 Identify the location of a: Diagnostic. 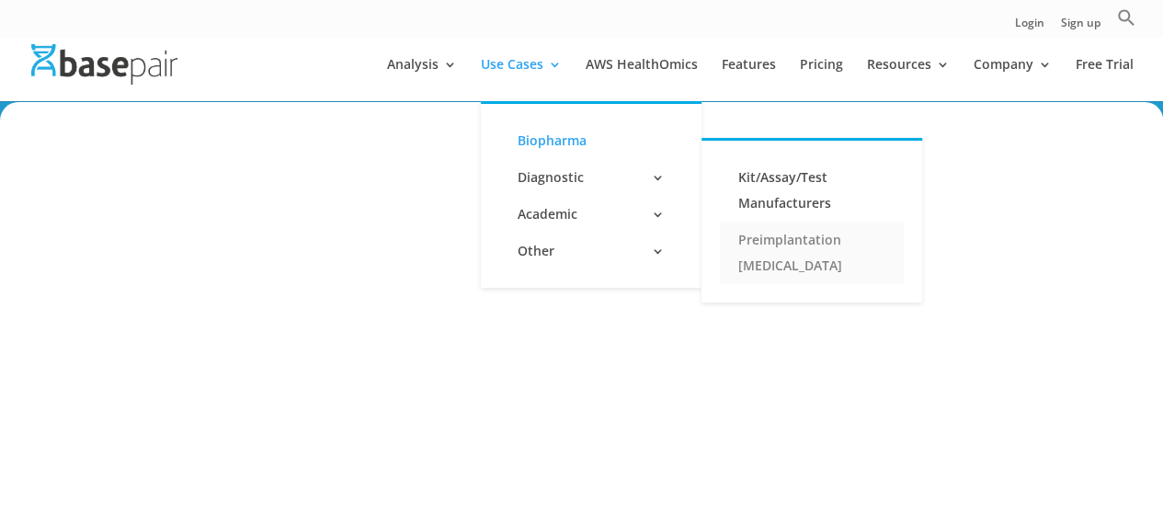
(591, 177).